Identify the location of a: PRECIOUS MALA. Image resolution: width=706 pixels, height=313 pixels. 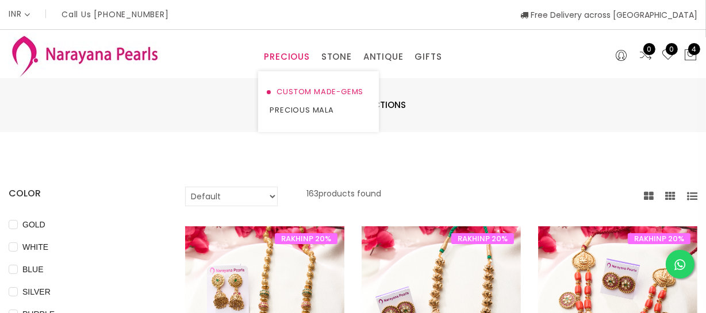
(318, 110).